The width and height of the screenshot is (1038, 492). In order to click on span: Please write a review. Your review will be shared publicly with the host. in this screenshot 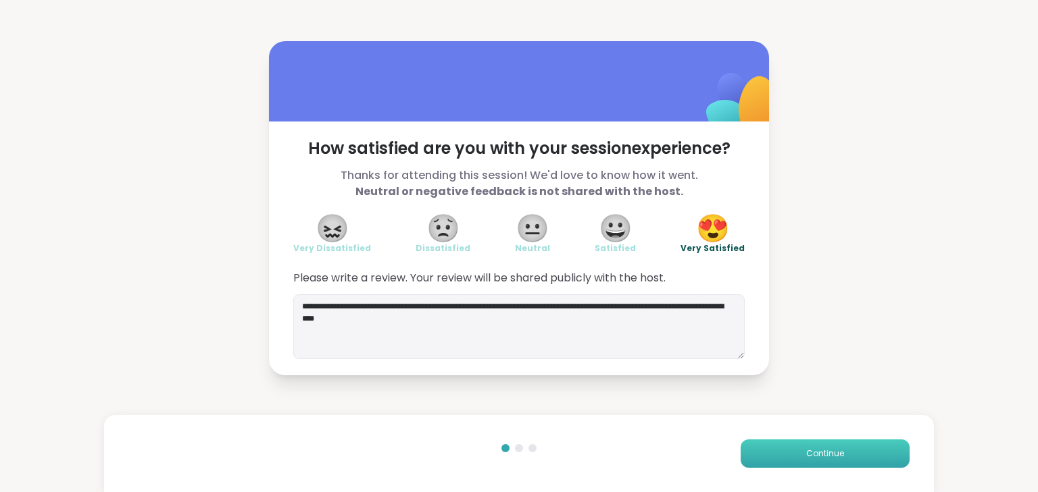, I will do `click(519, 278)`.